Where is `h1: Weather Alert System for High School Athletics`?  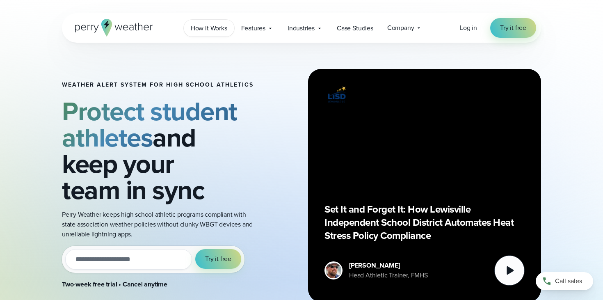 h1: Weather Alert System for High School Athletics is located at coordinates (158, 85).